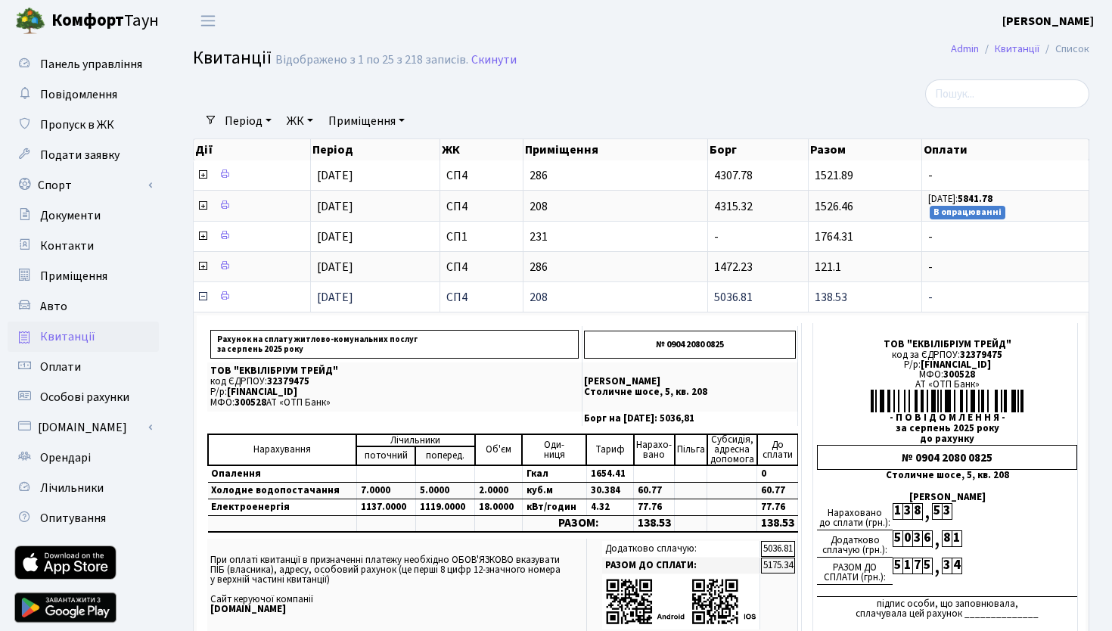 The image size is (1112, 631). What do you see at coordinates (732, 449) in the screenshot?
I see `td: Субсидія, адресна допомога` at bounding box center [732, 449].